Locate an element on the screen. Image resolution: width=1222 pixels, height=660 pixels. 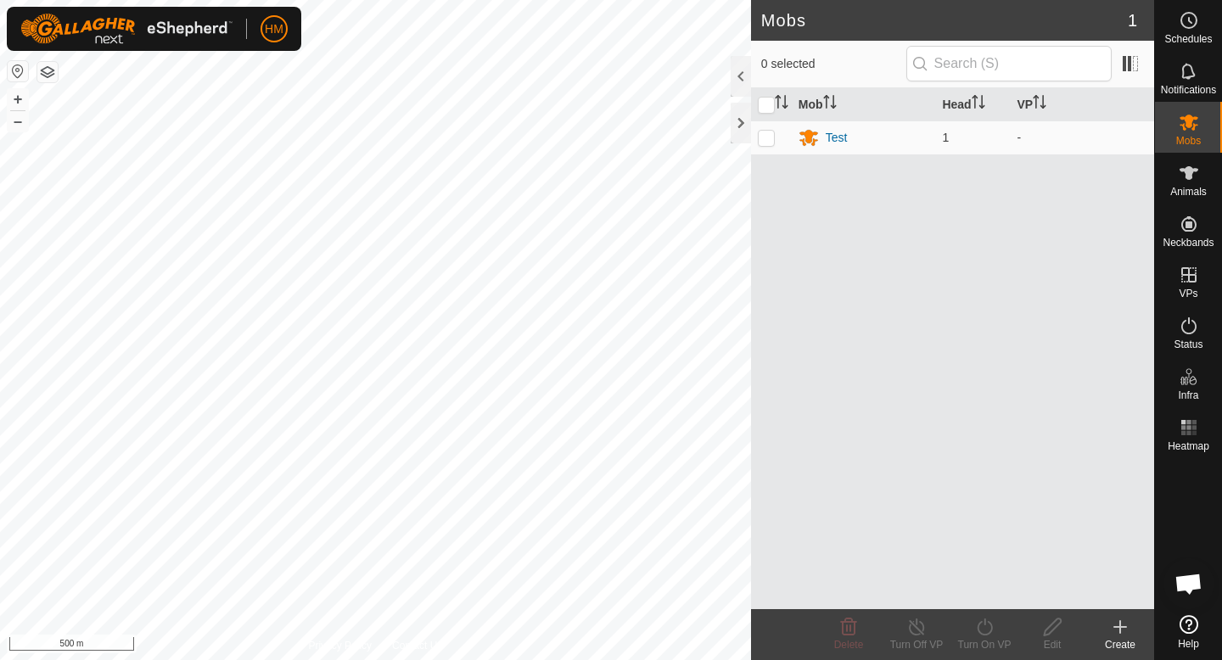
th: VP is located at coordinates (1082, 104).